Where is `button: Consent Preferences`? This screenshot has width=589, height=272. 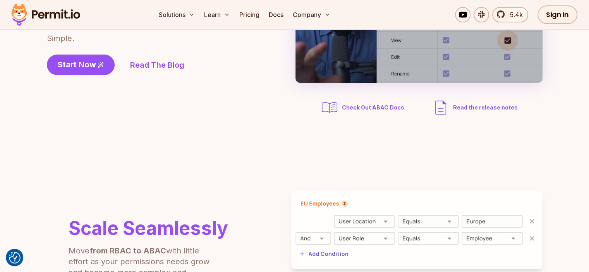 button: Consent Preferences is located at coordinates (15, 258).